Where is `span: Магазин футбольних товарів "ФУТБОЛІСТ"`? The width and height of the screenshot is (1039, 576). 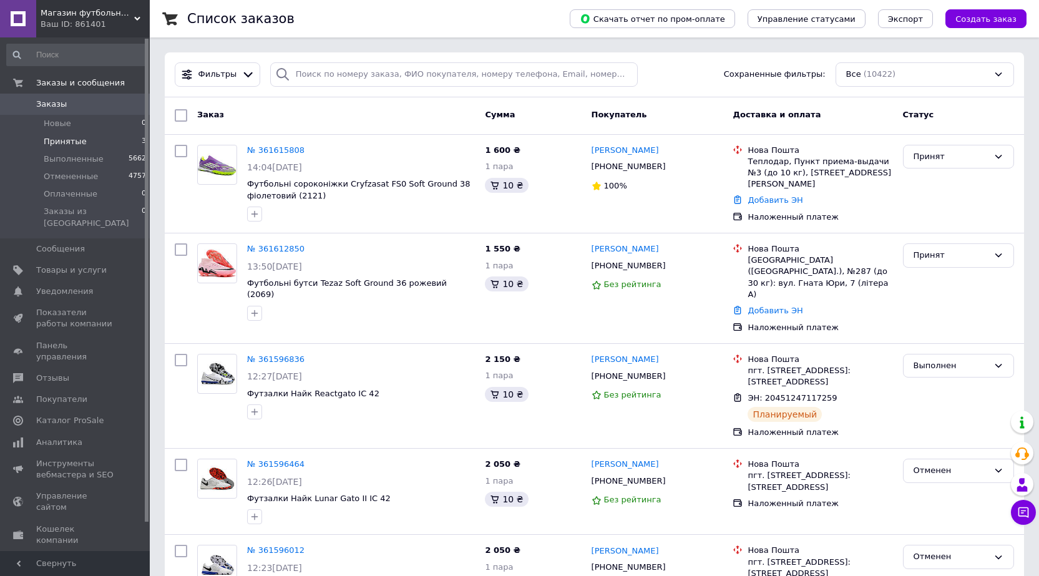
span: Магазин футбольних товарів "ФУТБОЛІСТ" is located at coordinates (87, 13).